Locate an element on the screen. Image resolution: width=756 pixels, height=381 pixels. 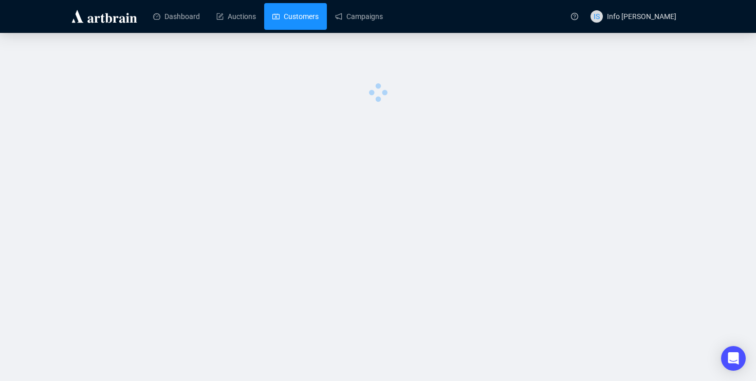
a: Auctions is located at coordinates (236, 16).